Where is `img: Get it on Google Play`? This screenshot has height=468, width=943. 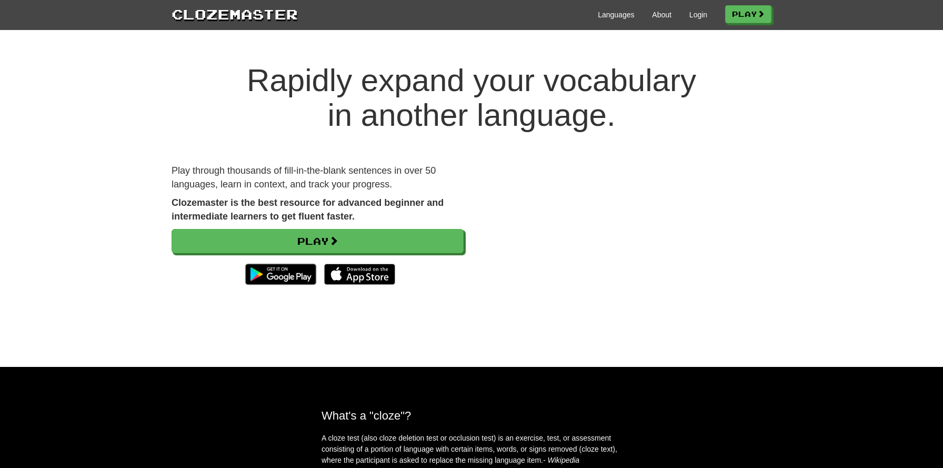
img: Get it on Google Play is located at coordinates (280, 274).